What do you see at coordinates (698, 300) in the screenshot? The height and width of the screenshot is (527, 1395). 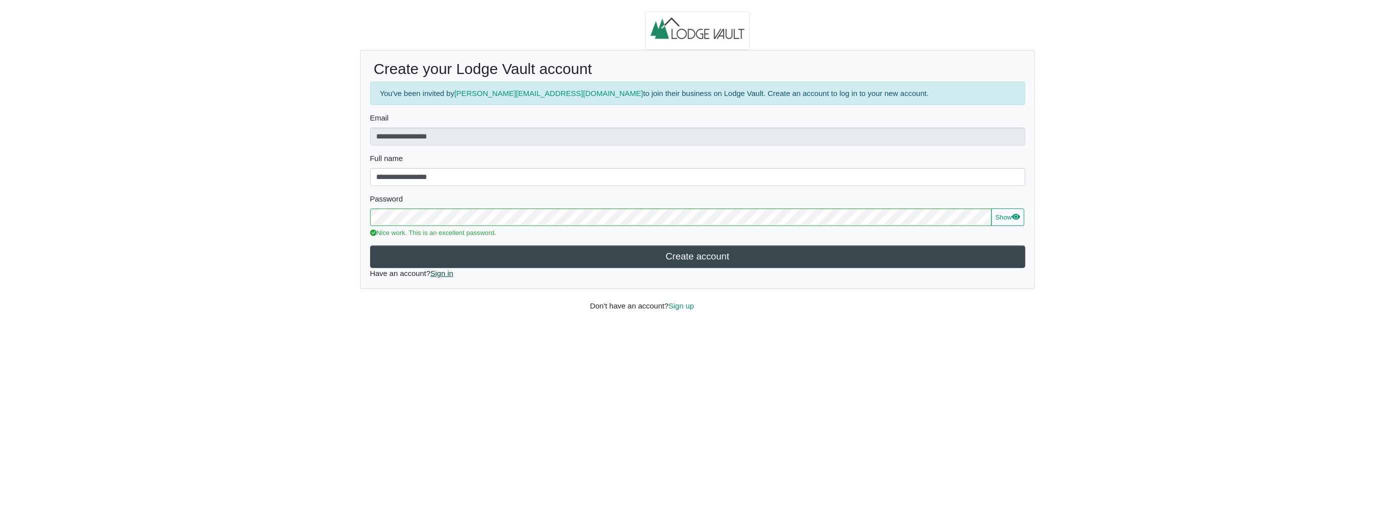 I see `div: Don't have an account?` at bounding box center [698, 300].